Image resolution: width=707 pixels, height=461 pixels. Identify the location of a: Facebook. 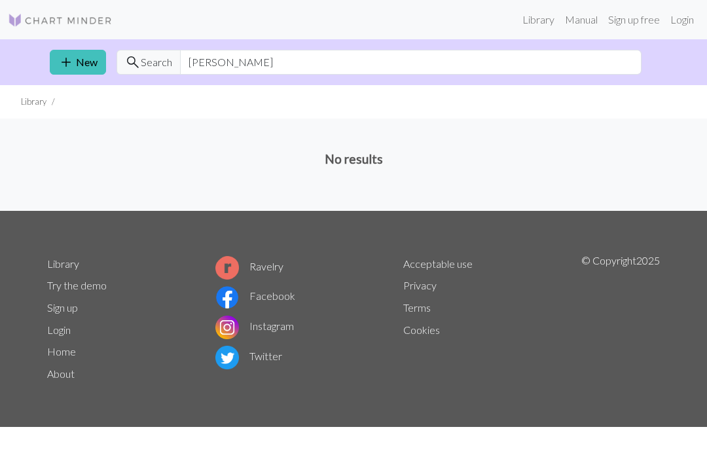
(255, 295).